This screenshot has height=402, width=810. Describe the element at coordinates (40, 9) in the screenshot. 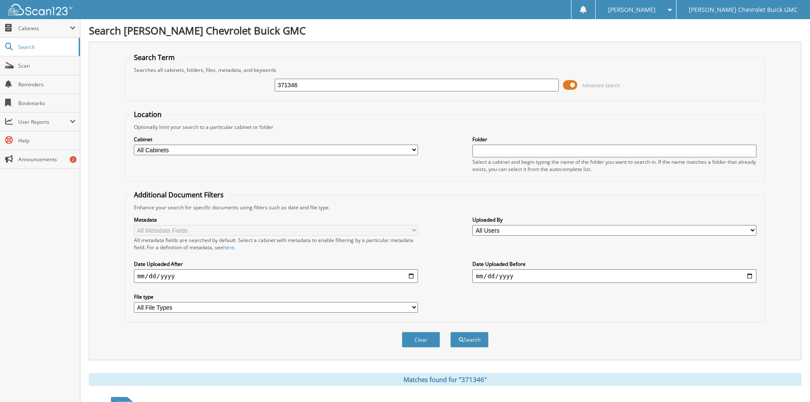

I see `img: scan123-logo-white.svg` at that location.